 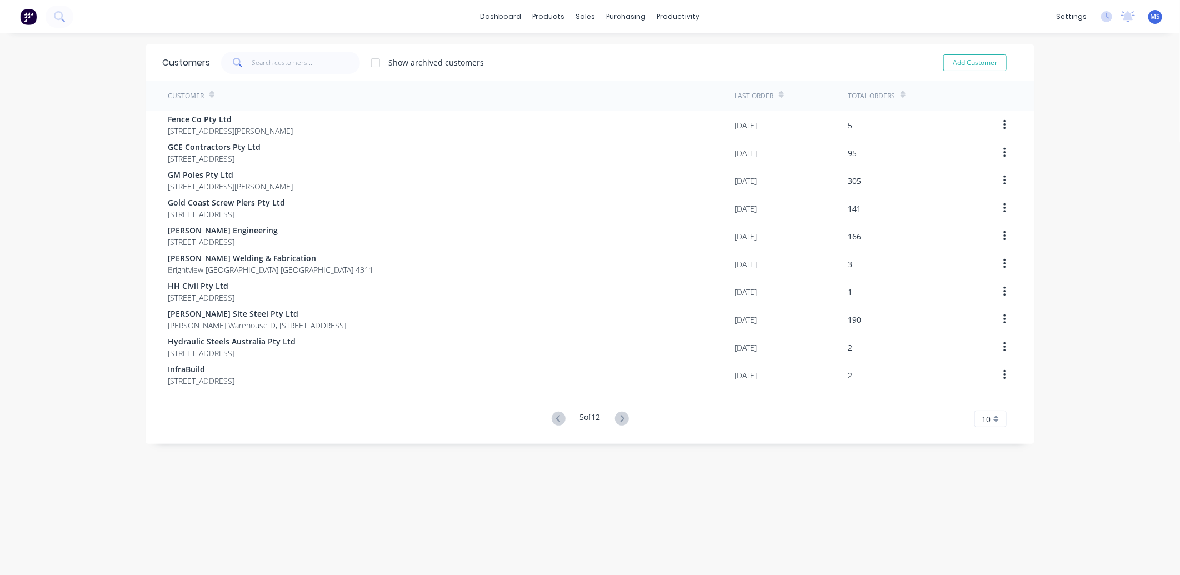 What do you see at coordinates (626, 17) in the screenshot?
I see `div: purchasing` at bounding box center [626, 17].